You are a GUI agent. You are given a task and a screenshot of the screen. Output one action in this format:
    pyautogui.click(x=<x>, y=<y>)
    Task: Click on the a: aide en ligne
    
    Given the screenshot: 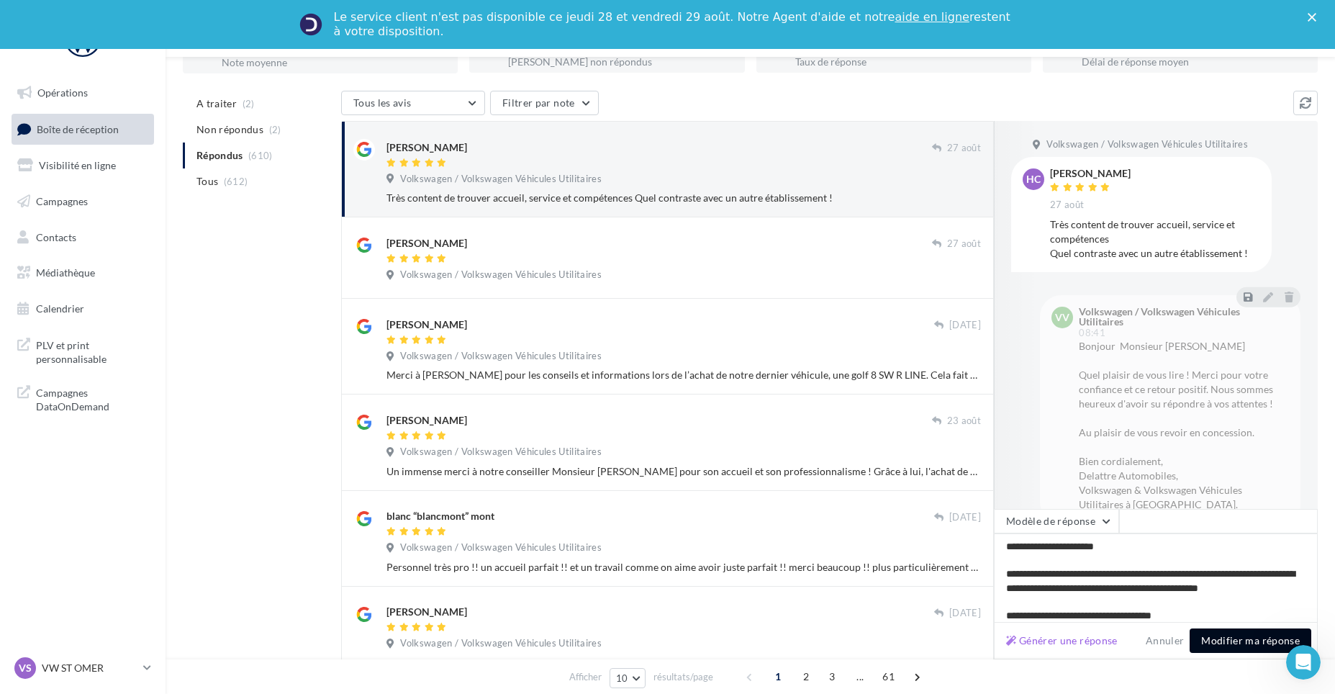 What is the action you would take?
    pyautogui.click(x=931, y=17)
    